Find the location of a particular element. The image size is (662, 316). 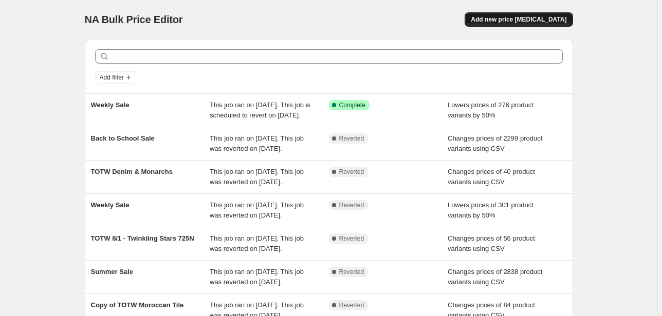

span: Changes prices of 56 product variants using CSV is located at coordinates (491, 243).